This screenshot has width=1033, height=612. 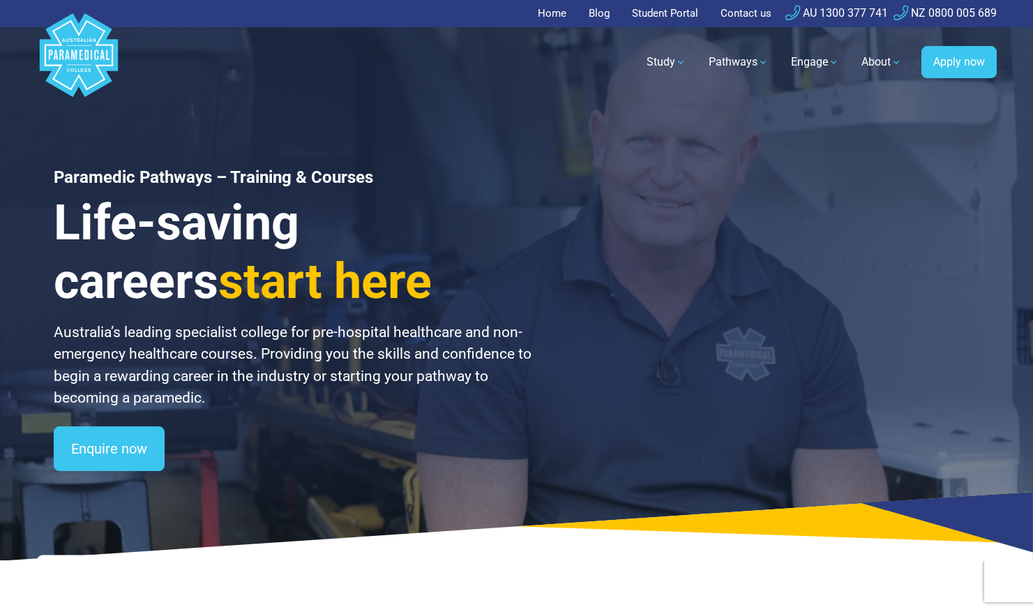 I want to click on a: About, so click(x=882, y=62).